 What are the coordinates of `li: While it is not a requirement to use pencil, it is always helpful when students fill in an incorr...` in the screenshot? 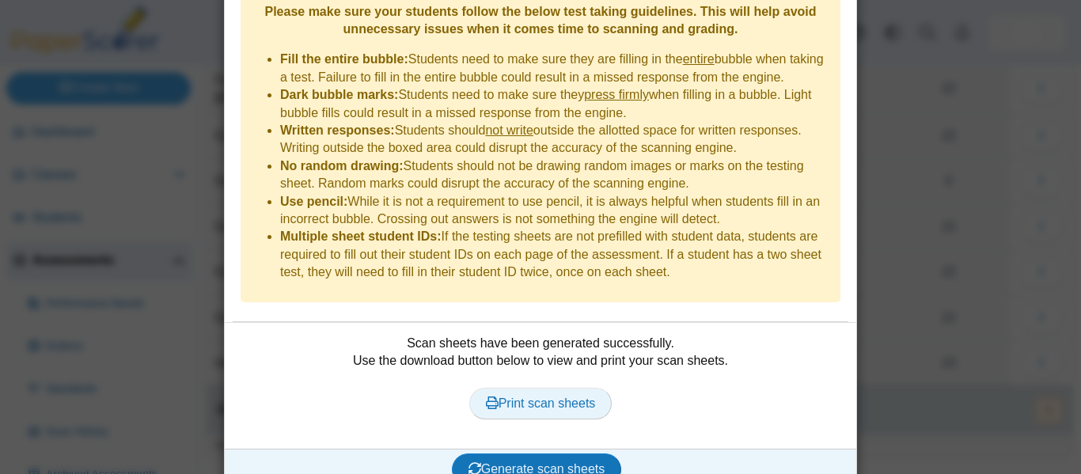 It's located at (556, 211).